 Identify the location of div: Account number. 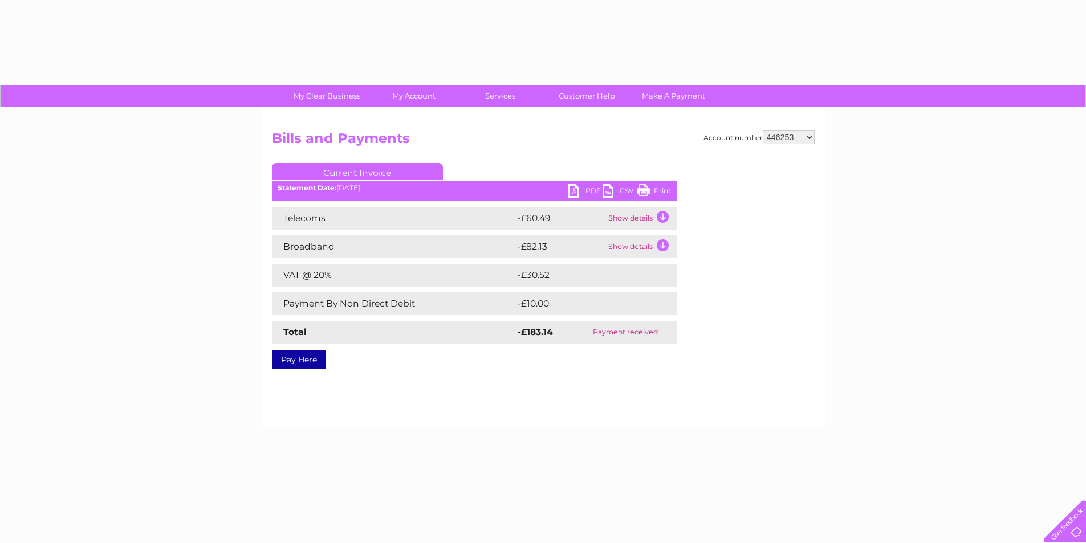
(759, 137).